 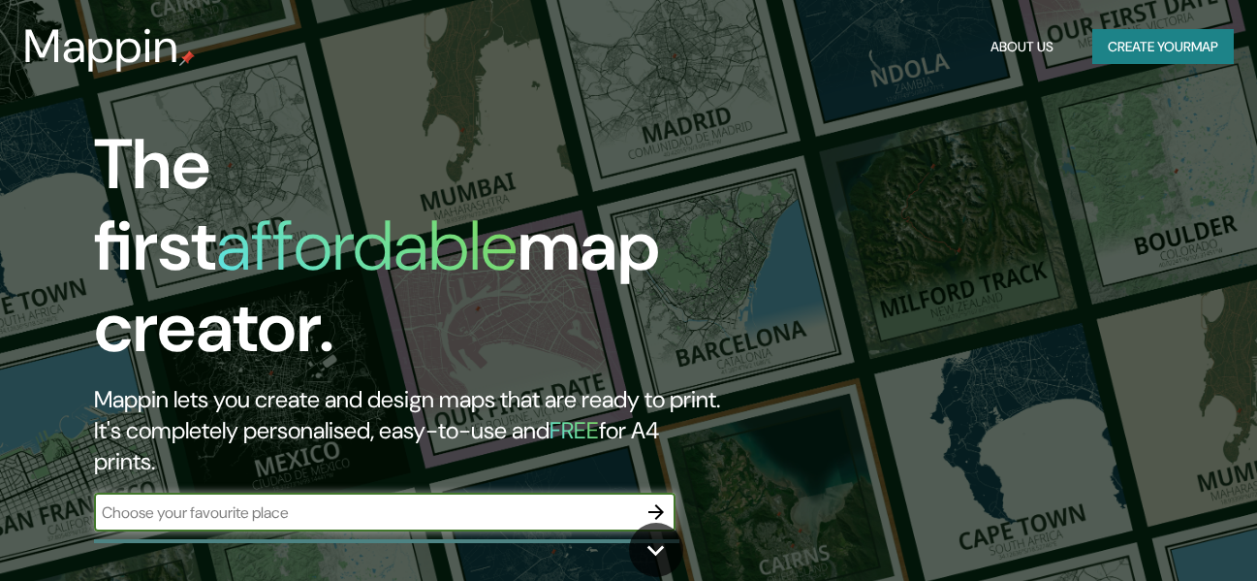 I want to click on button: About Us, so click(x=1022, y=47).